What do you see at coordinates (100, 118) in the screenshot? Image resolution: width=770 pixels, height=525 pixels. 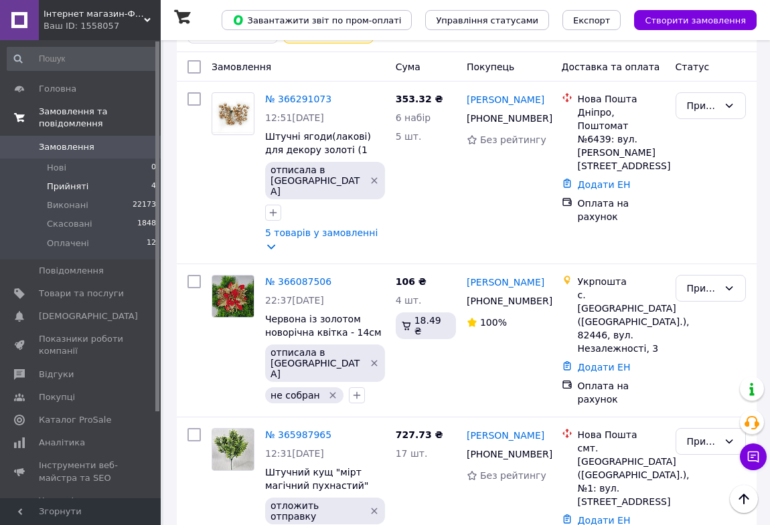 I see `span: Замовлення та повідомлення` at bounding box center [100, 118].